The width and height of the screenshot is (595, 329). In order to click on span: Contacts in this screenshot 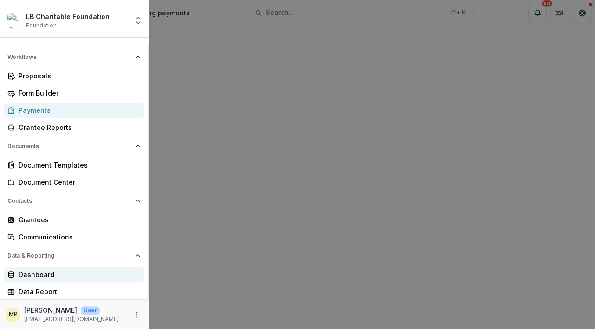, I will do `click(69, 201)`.